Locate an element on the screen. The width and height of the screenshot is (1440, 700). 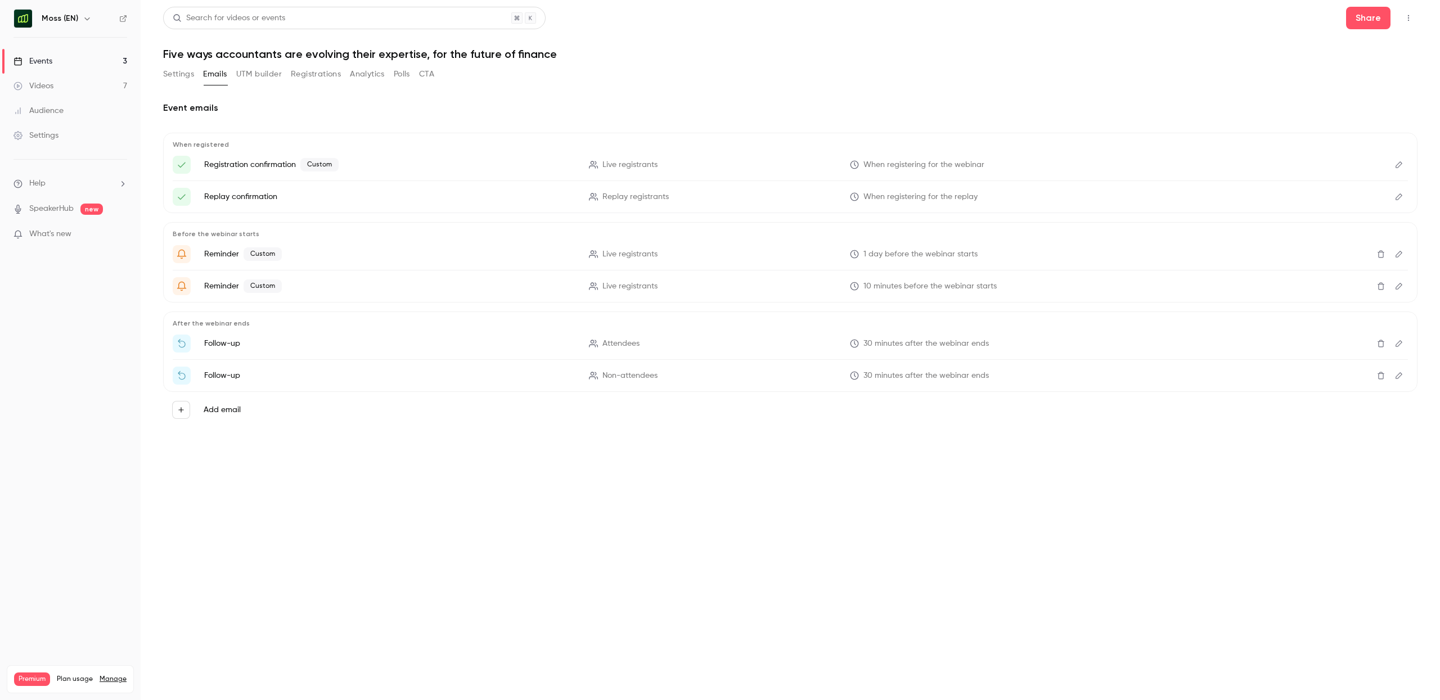
li: help-dropdown-opener is located at coordinates (70, 183).